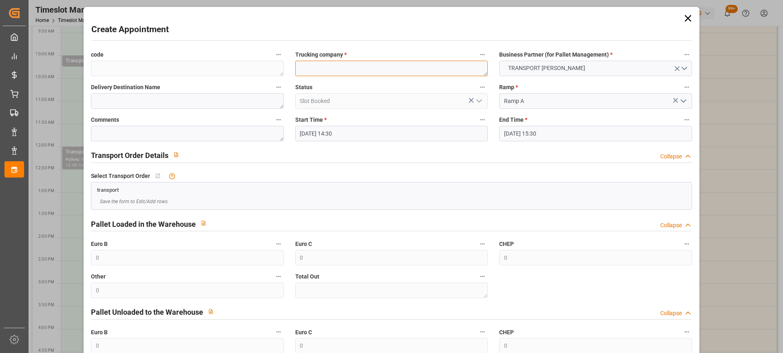 This screenshot has width=783, height=353. What do you see at coordinates (686, 120) in the screenshot?
I see `button: End Time *` at bounding box center [686, 120].